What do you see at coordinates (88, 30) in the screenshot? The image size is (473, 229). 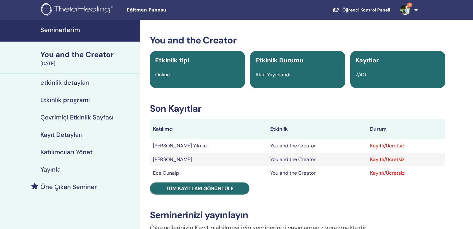 I see `h4: Seminerlerim` at bounding box center [88, 30].